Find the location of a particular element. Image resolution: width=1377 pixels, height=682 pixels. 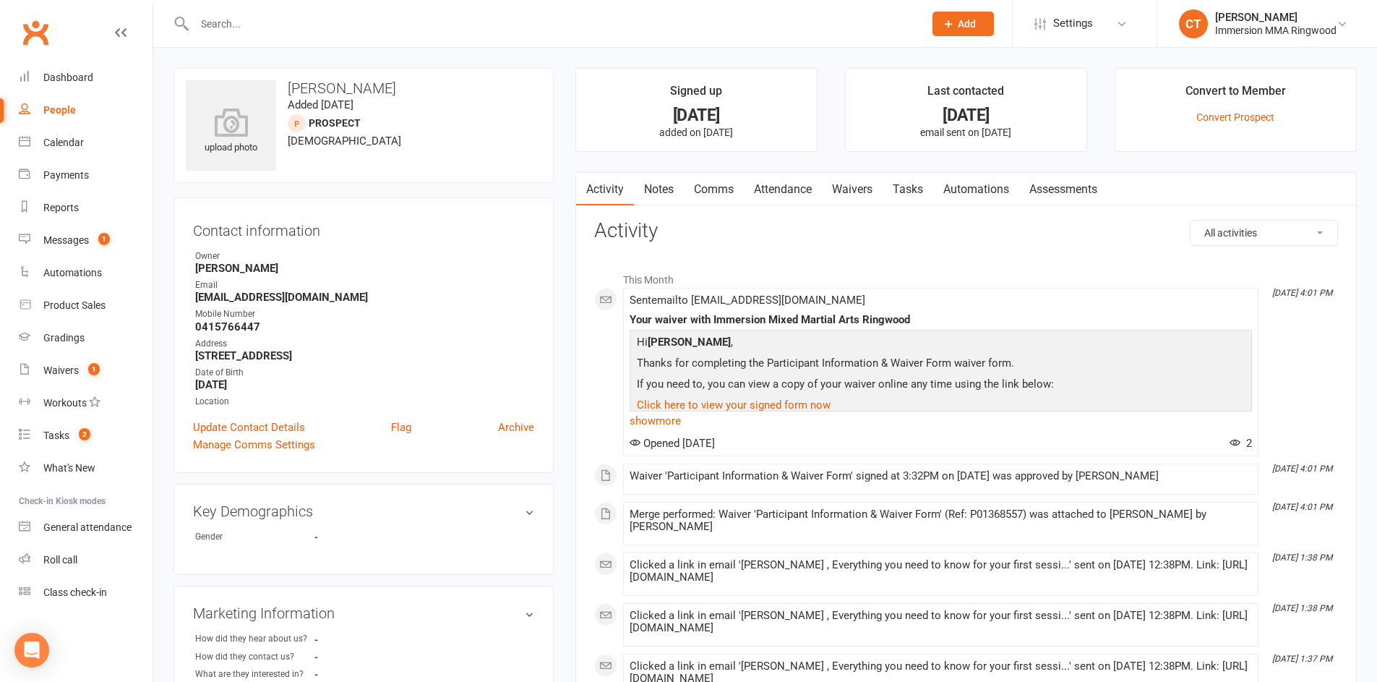

div: People is located at coordinates (59, 110).